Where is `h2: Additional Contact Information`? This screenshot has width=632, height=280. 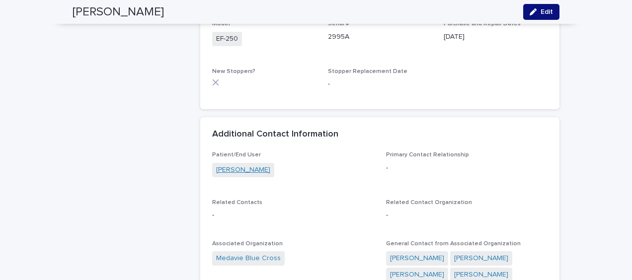 h2: Additional Contact Information is located at coordinates (275, 135).